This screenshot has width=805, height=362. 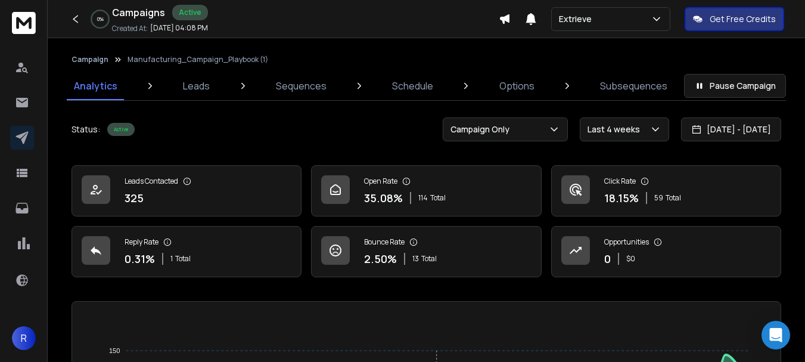 I want to click on p: Bounce Rate, so click(x=384, y=242).